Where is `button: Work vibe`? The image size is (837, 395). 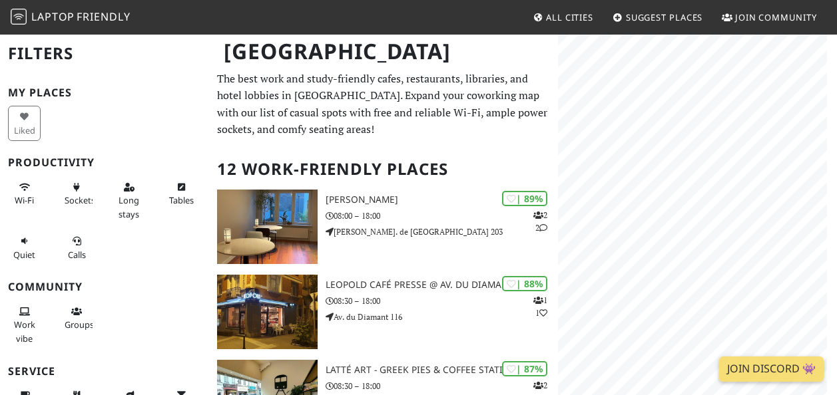 button: Work vibe is located at coordinates (24, 325).